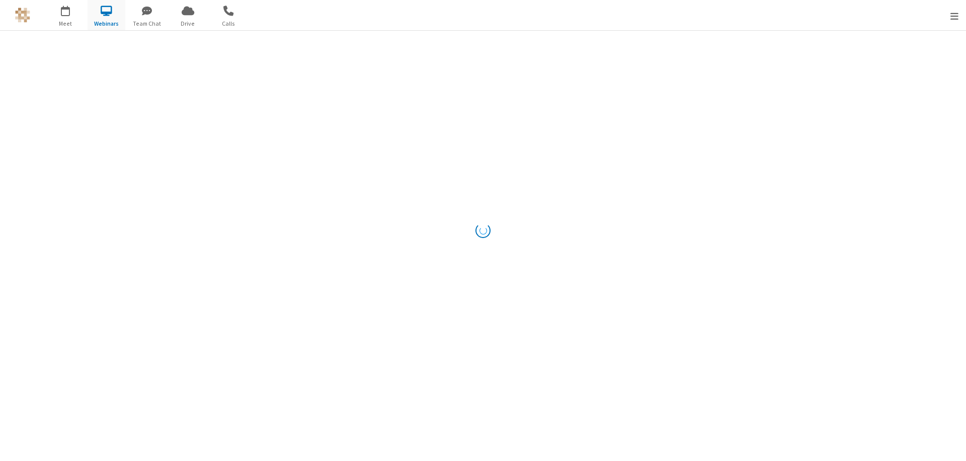 The height and width of the screenshot is (461, 966). I want to click on span: Drive, so click(188, 24).